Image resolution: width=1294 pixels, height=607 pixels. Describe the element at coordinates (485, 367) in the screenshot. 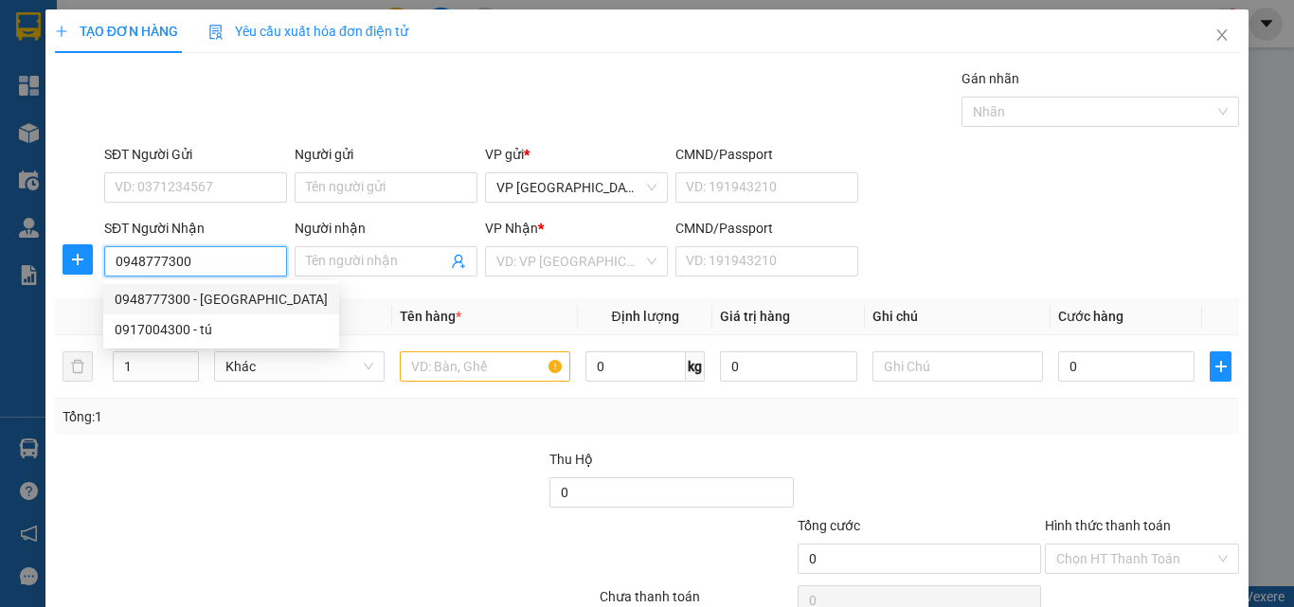

I see `input: VD: Bàn, Ghế` at that location.